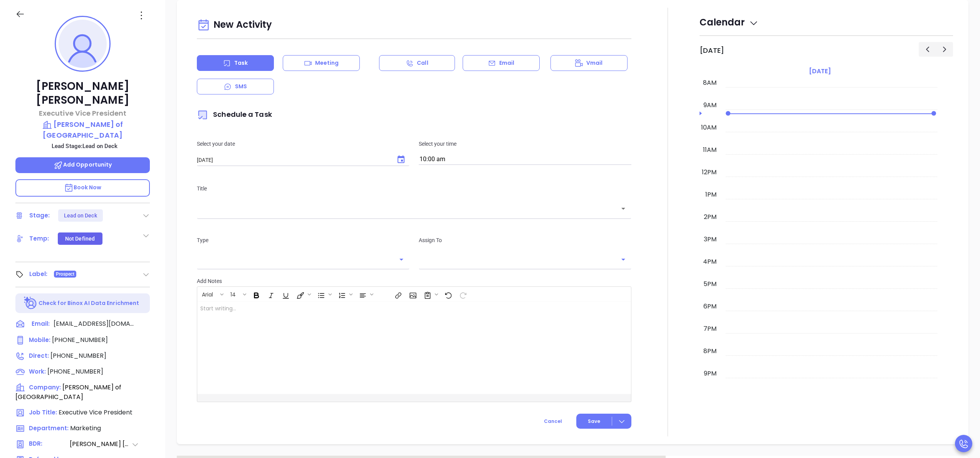 This screenshot has height=458, width=980. What do you see at coordinates (211, 294) in the screenshot?
I see `span: Font family` at bounding box center [211, 294].